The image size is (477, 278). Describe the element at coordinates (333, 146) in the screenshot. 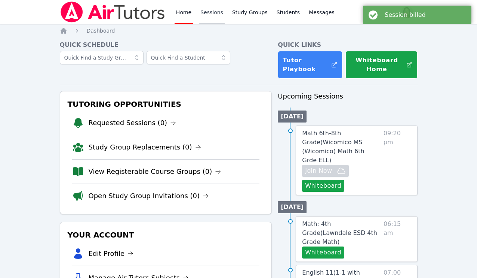

I see `span: Math 6th-8th Grade ( Wicomico MS (Wicomico) Math 6th Grde ELL )` at that location.